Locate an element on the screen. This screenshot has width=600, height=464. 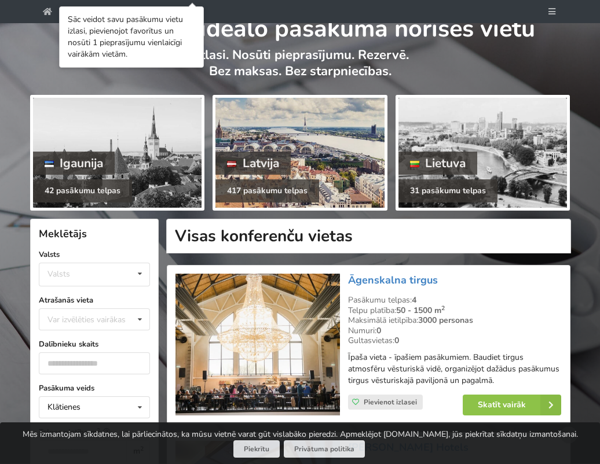
div: Klātienes is located at coordinates (64, 408).